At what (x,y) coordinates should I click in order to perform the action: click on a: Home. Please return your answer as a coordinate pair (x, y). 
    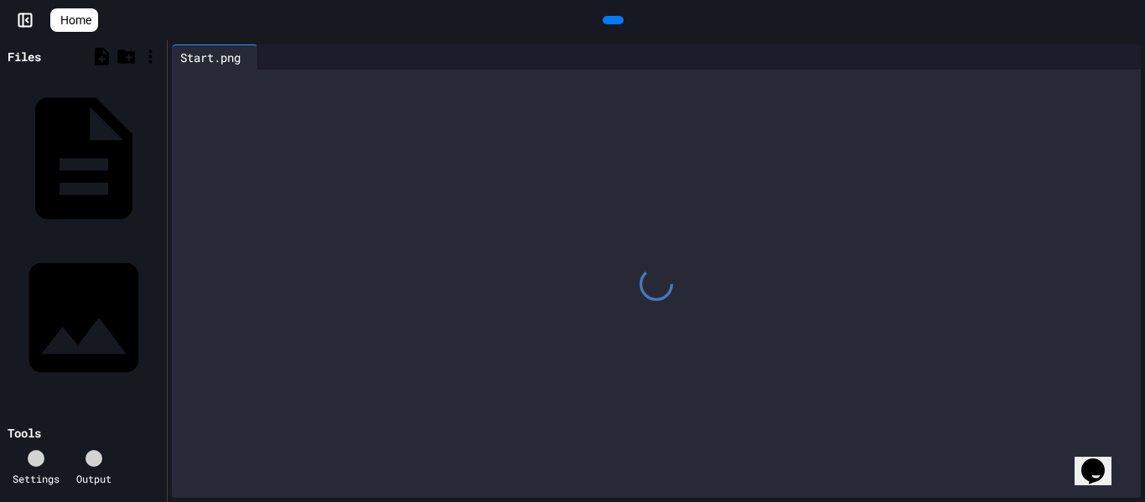
    Looking at the image, I should click on (74, 20).